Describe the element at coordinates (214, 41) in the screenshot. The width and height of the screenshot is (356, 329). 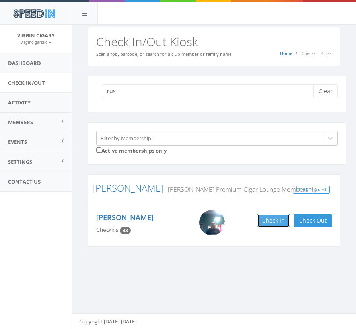
I see `h2: Check In/Out Kiosk` at that location.